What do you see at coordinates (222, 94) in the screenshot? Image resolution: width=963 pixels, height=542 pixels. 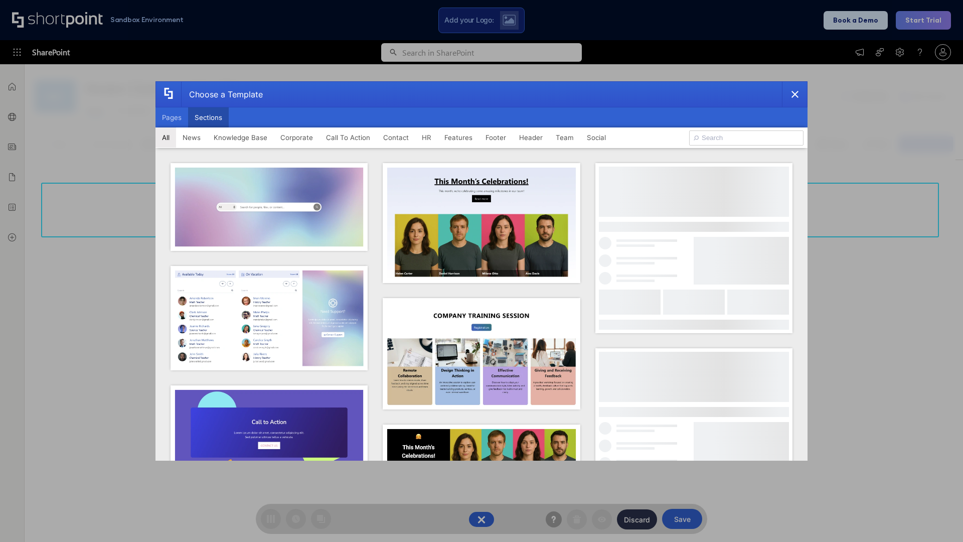 I see `div: Choose a Template` at bounding box center [222, 94].